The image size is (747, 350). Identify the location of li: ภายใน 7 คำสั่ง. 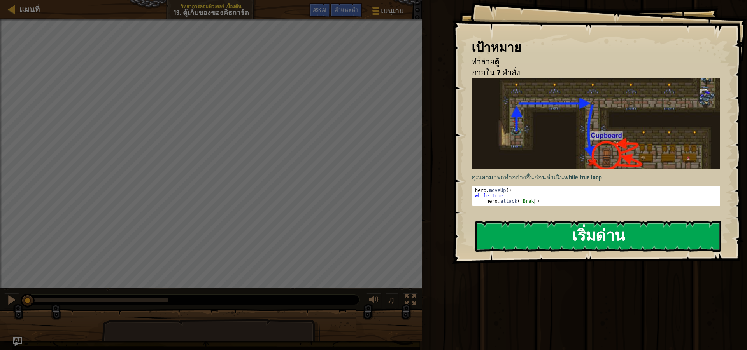
(590, 73).